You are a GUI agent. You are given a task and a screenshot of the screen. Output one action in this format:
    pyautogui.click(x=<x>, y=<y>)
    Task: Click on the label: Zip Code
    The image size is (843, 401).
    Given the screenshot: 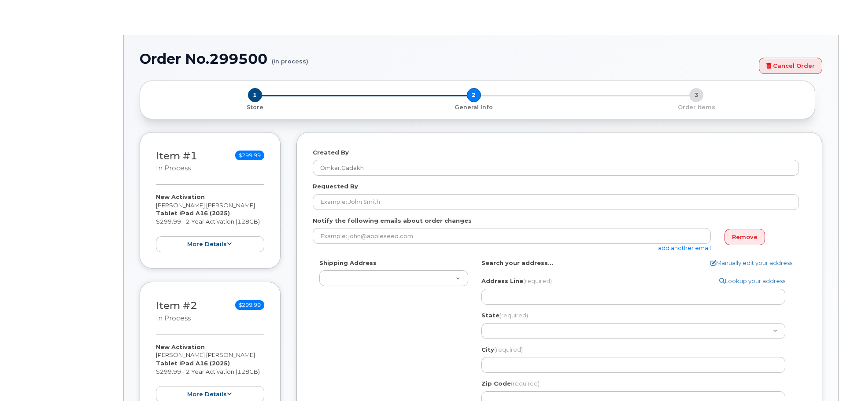 What is the action you would take?
    pyautogui.click(x=510, y=384)
    